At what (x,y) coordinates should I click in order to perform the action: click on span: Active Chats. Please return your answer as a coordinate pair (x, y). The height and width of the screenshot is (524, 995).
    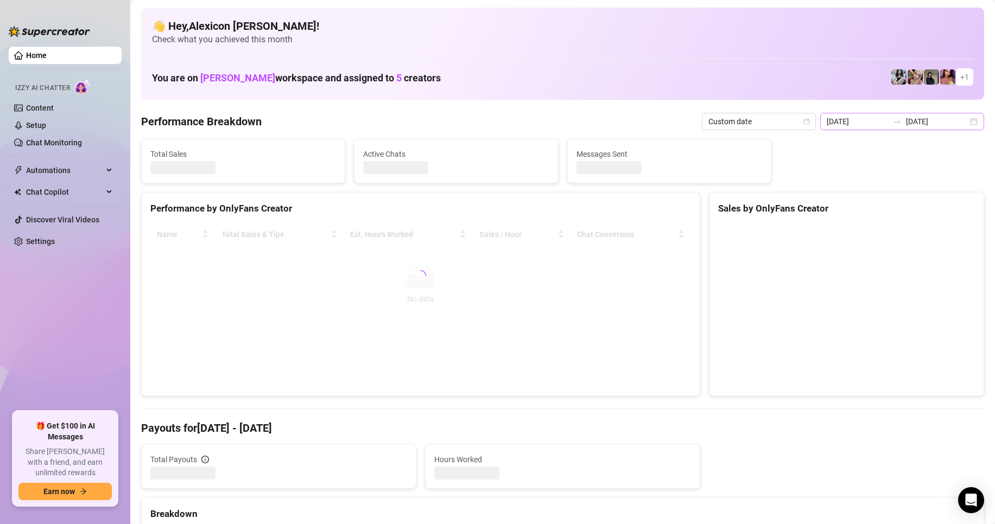
    Looking at the image, I should click on (456, 154).